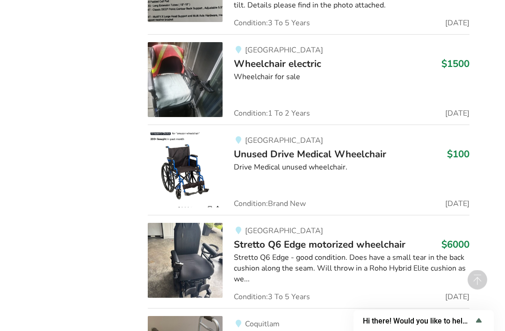 The height and width of the screenshot is (331, 505). Describe the element at coordinates (310, 154) in the screenshot. I see `span: Unused Drive Medical Wheelchair` at that location.